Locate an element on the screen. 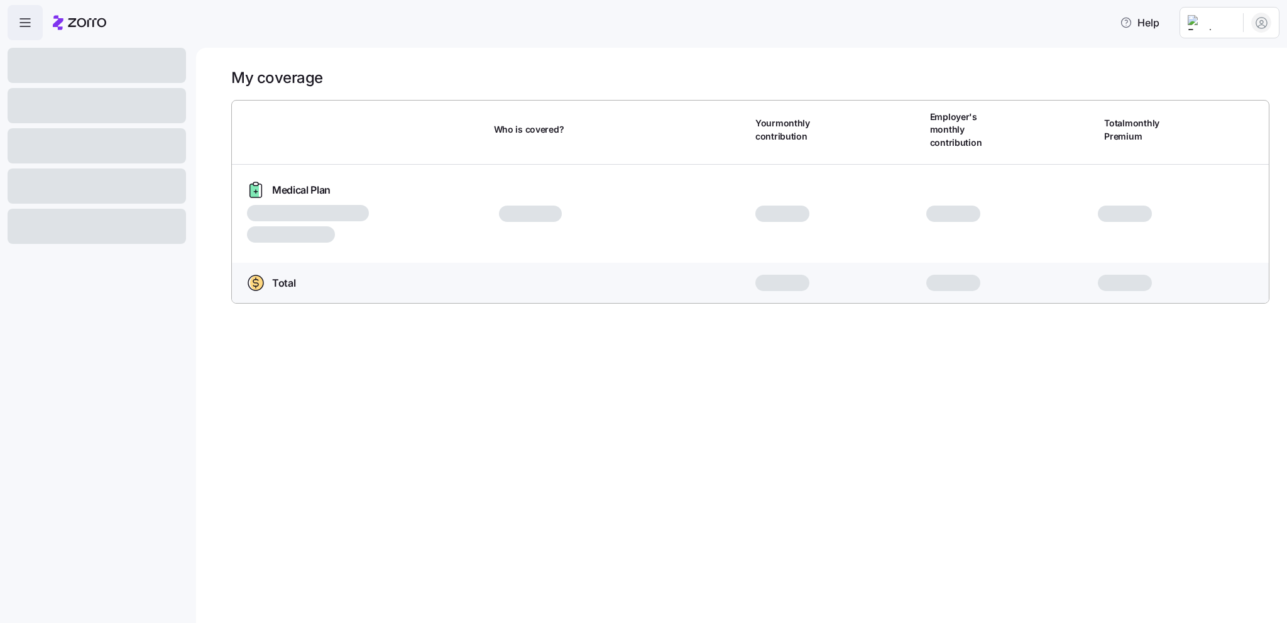 This screenshot has width=1287, height=623. span: Your monthly contribution is located at coordinates (794, 129).